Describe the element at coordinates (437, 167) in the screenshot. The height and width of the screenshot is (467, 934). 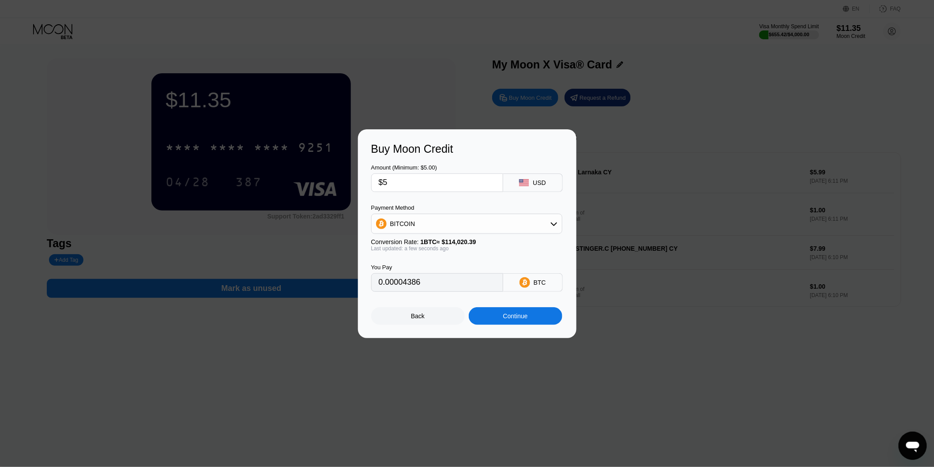
I see `div: Amount (Minimum: $5.00)` at that location.